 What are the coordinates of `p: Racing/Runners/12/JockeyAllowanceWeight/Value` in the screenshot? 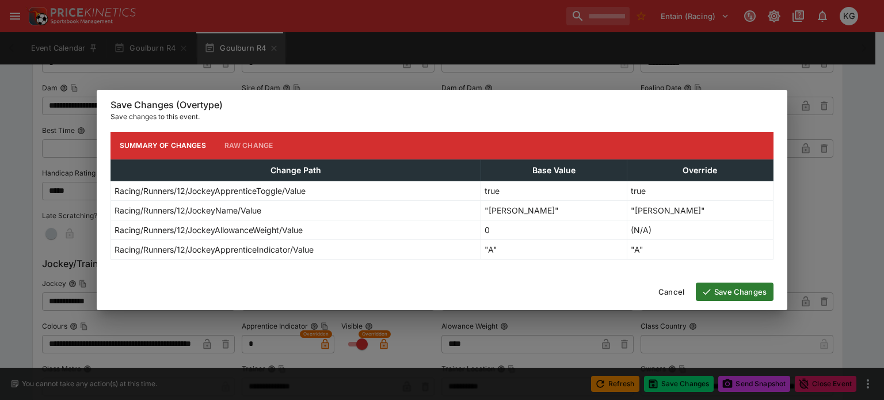 It's located at (208, 230).